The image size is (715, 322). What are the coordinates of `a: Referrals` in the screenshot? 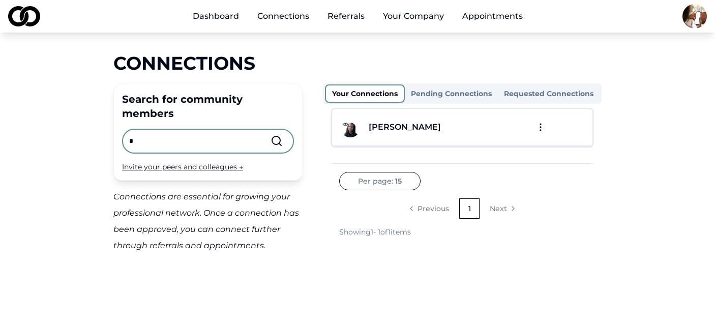 It's located at (346, 16).